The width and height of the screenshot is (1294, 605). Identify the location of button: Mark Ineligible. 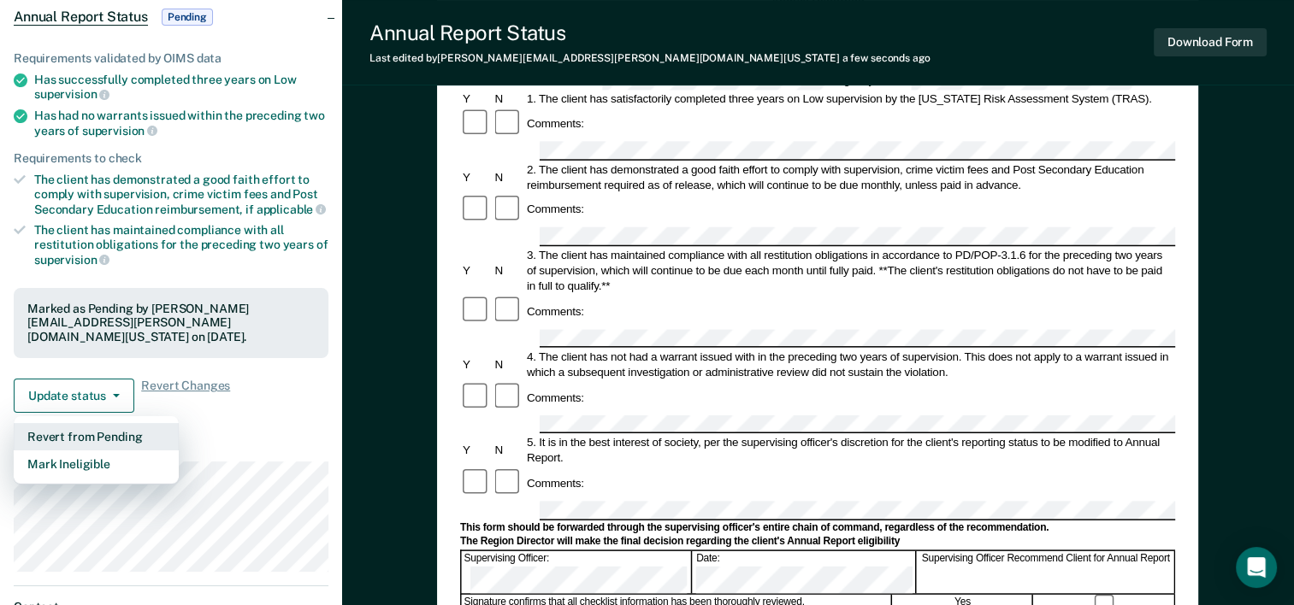
(96, 464).